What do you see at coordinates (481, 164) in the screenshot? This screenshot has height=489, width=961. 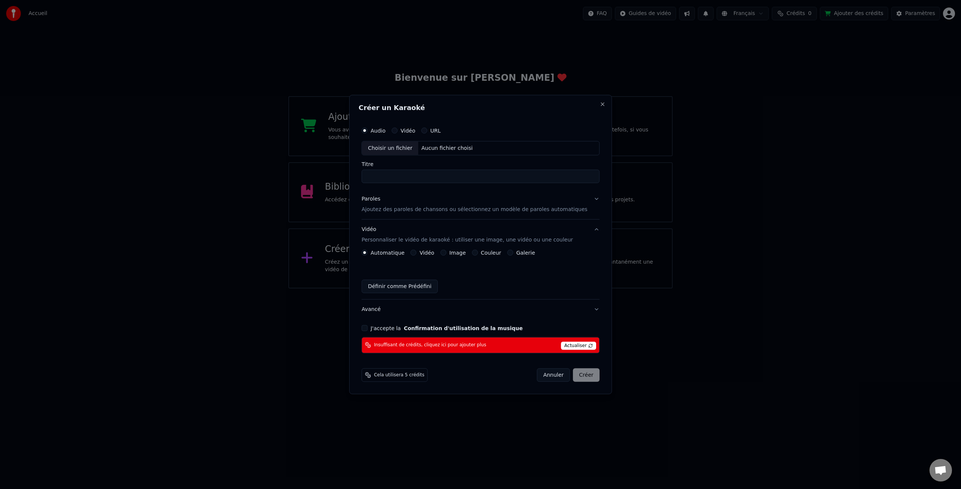 I see `label: Titre` at bounding box center [481, 164].